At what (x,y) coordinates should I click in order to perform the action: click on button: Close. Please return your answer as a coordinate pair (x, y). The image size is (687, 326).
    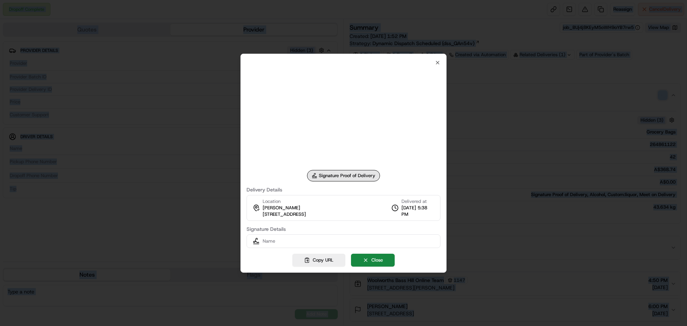
    Looking at the image, I should click on (373, 260).